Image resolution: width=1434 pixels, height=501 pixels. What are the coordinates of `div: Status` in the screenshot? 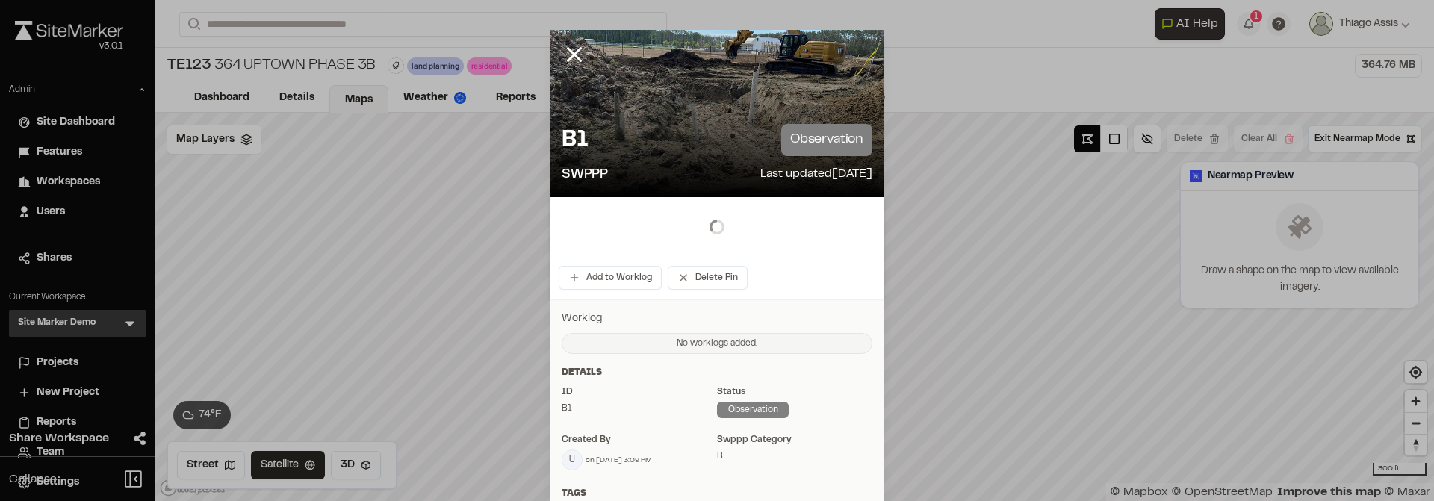 It's located at (794, 392).